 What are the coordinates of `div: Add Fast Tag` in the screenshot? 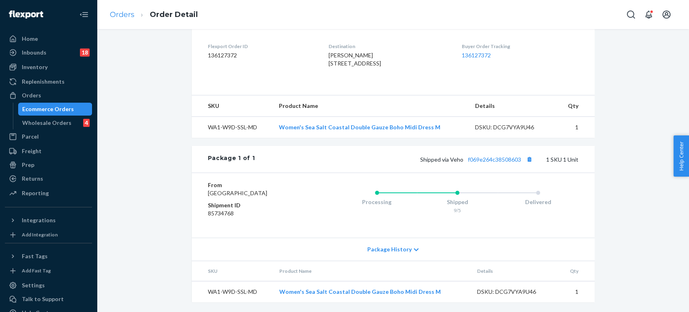 It's located at (36, 270).